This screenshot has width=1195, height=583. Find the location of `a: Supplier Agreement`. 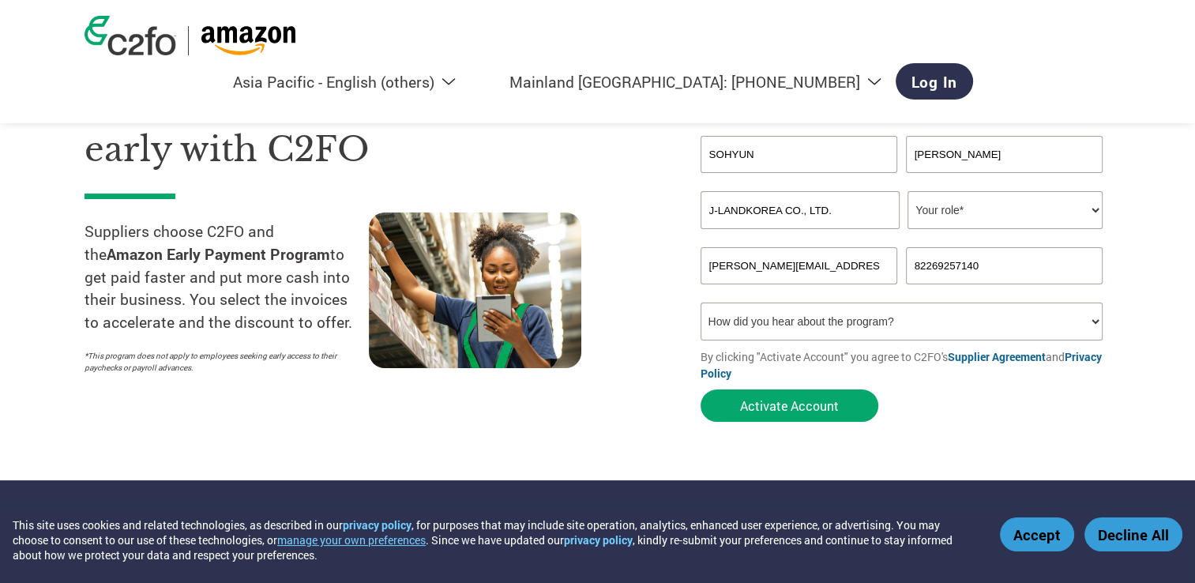

a: Supplier Agreement is located at coordinates (997, 356).